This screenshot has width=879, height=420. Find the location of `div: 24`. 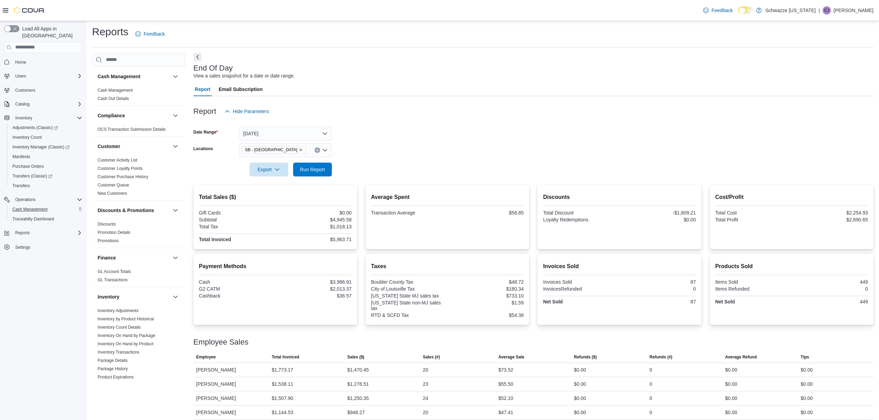

div: 24 is located at coordinates (426, 399).